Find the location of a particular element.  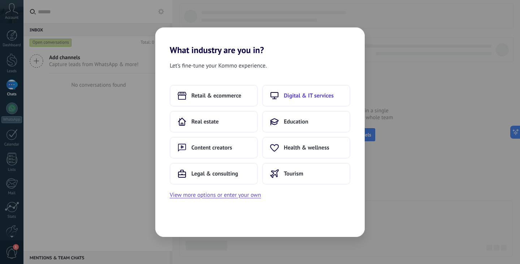

button: Legal & consulting is located at coordinates (214, 174).